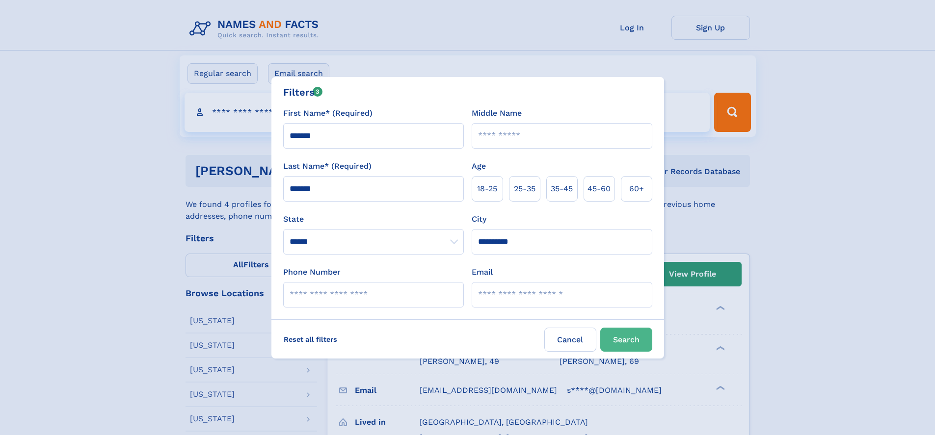 This screenshot has height=435, width=935. What do you see at coordinates (482, 272) in the screenshot?
I see `label: Email` at bounding box center [482, 272].